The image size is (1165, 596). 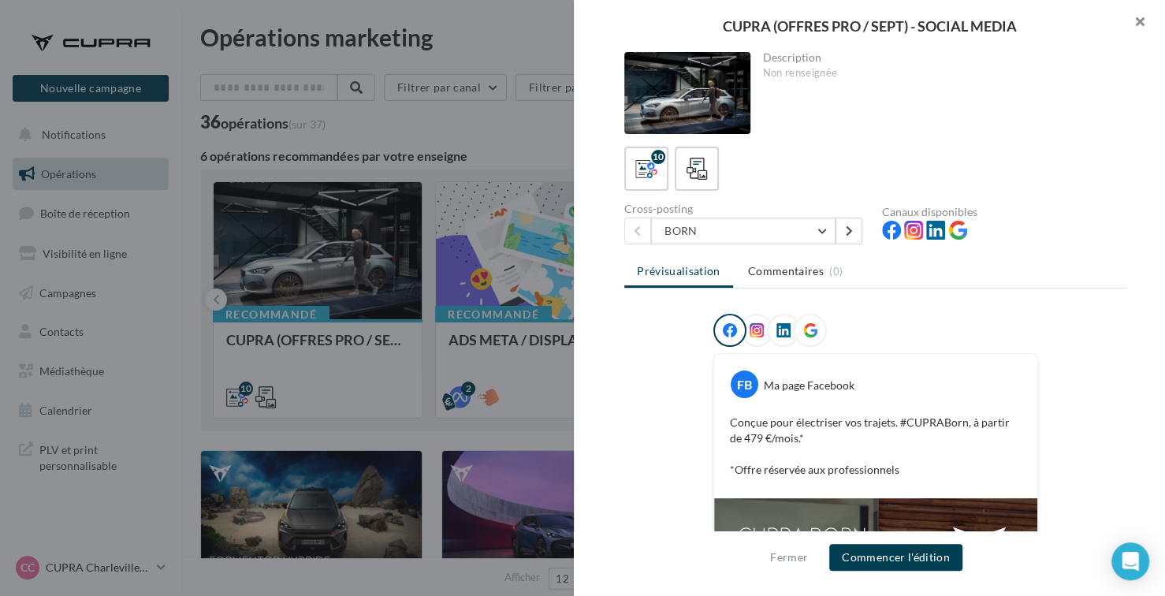 I want to click on div: CUPRA (OFFRES PRO / SEPT) - SOCIAL MEDIA, so click(x=869, y=26).